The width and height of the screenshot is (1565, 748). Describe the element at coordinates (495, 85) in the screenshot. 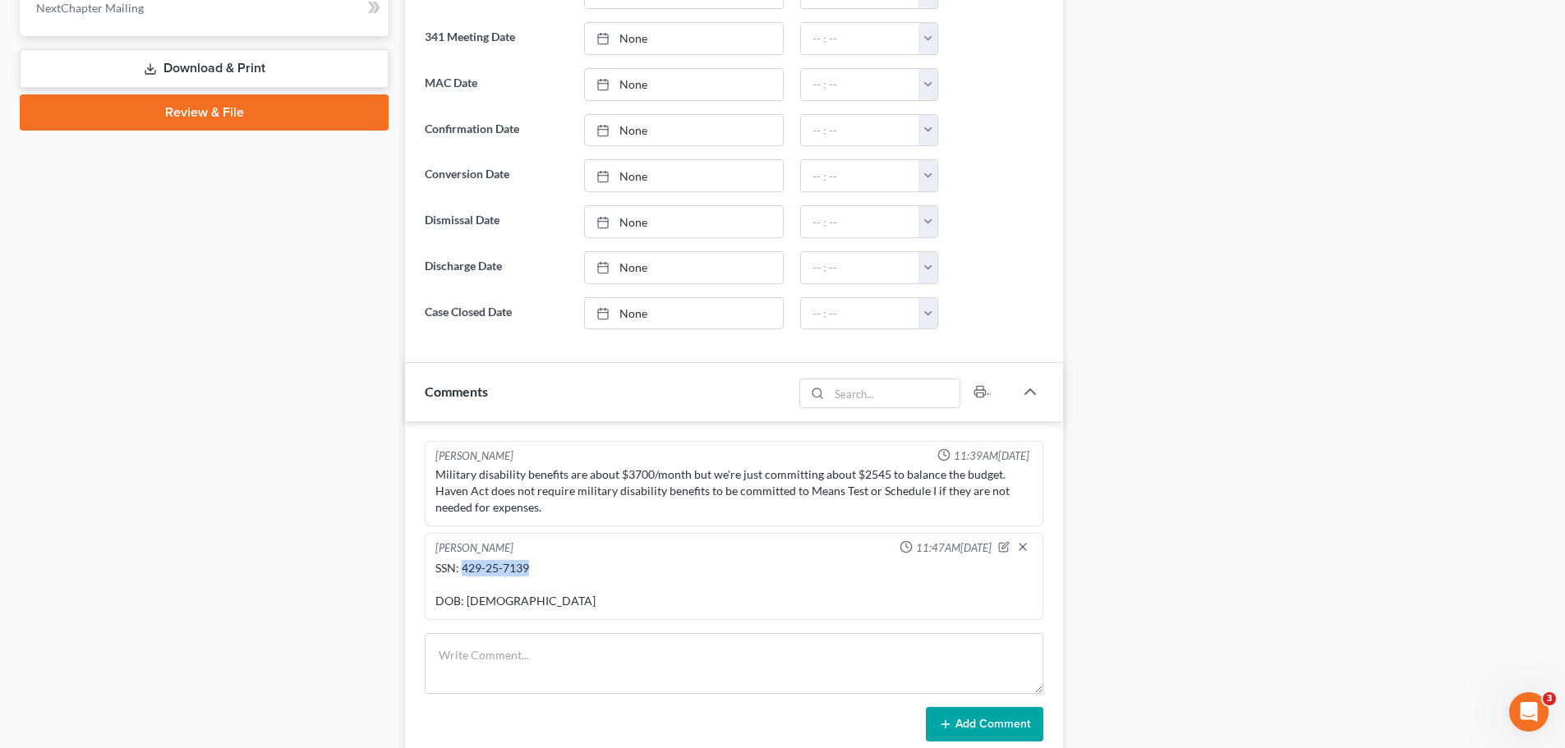

I see `label: MAC Date` at that location.